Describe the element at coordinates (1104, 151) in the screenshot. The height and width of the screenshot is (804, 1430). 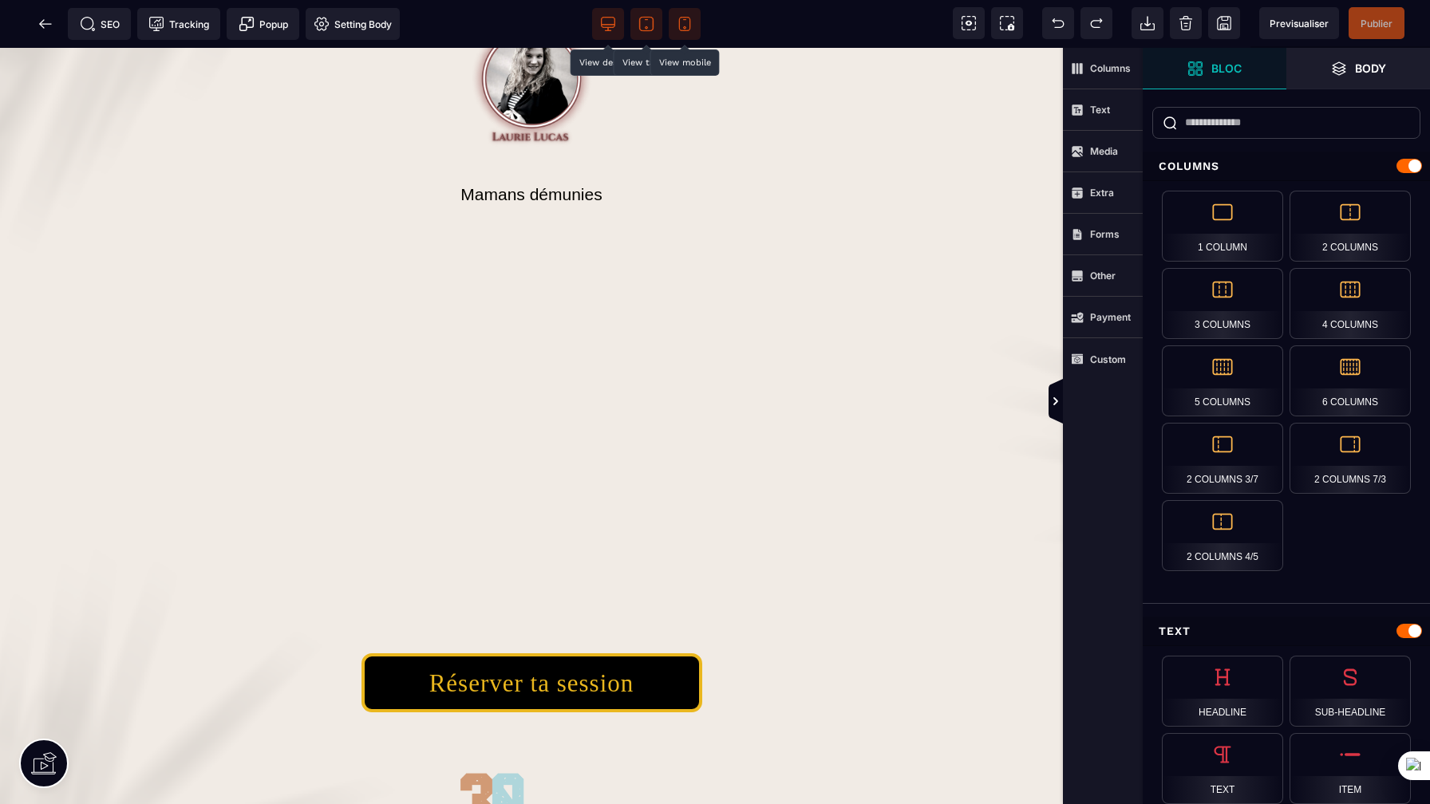
I see `strong: Media` at that location.